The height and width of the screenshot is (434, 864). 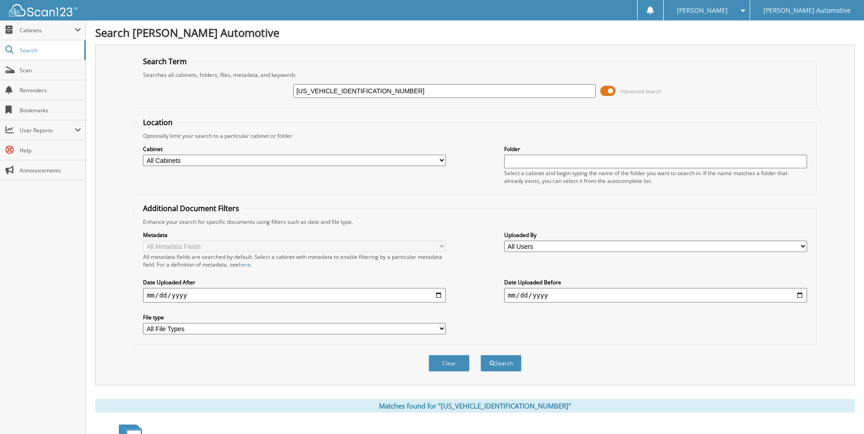 What do you see at coordinates (294, 149) in the screenshot?
I see `label: Cabinet` at bounding box center [294, 149].